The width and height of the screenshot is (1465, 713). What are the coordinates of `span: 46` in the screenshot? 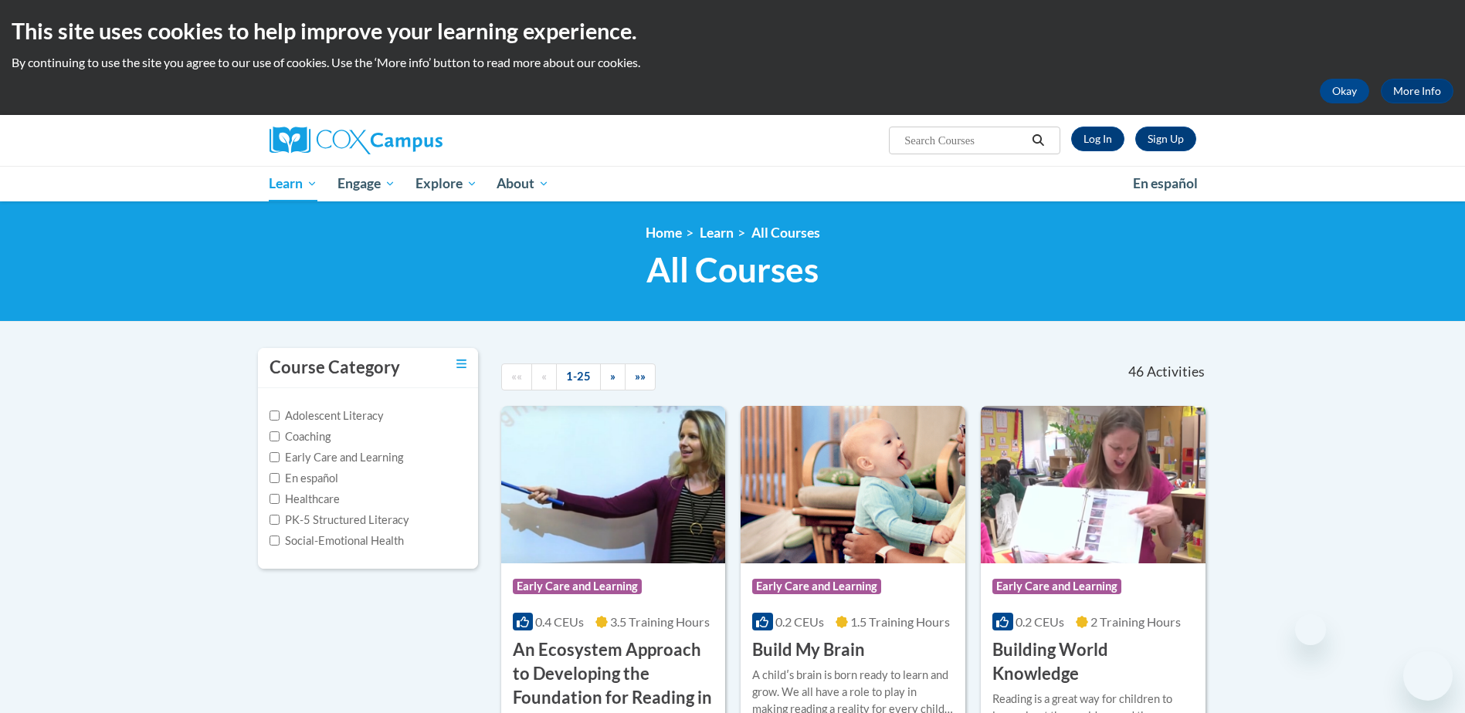 It's located at (1136, 372).